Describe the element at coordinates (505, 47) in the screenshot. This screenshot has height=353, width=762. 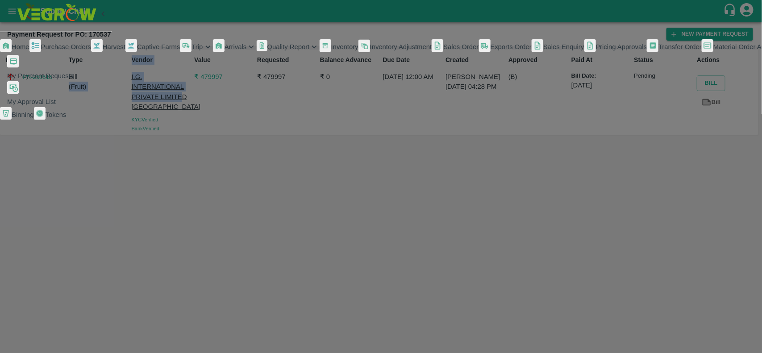
I see `a: shipmentsExports Order` at that location.